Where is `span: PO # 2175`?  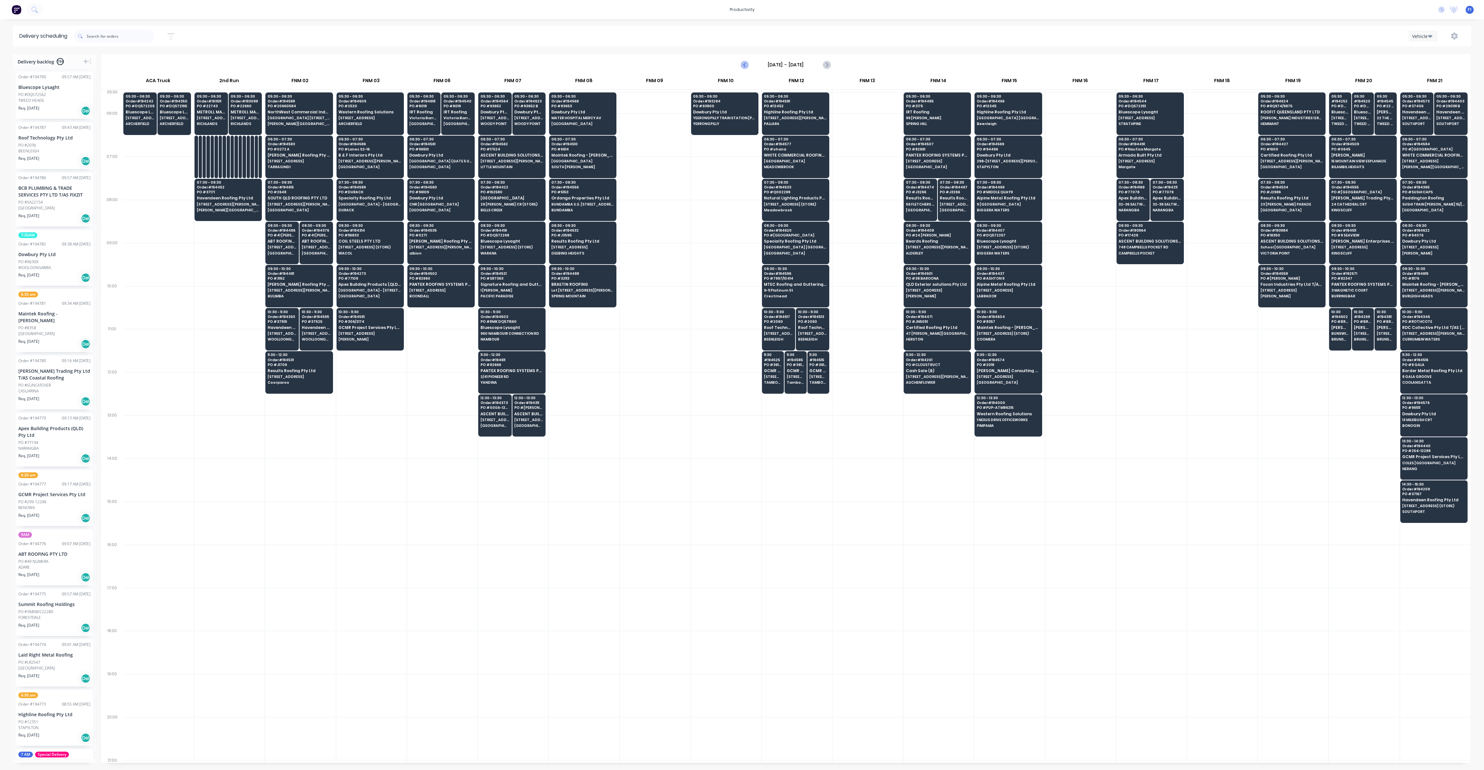 span: PO # 2175 is located at coordinates (937, 106).